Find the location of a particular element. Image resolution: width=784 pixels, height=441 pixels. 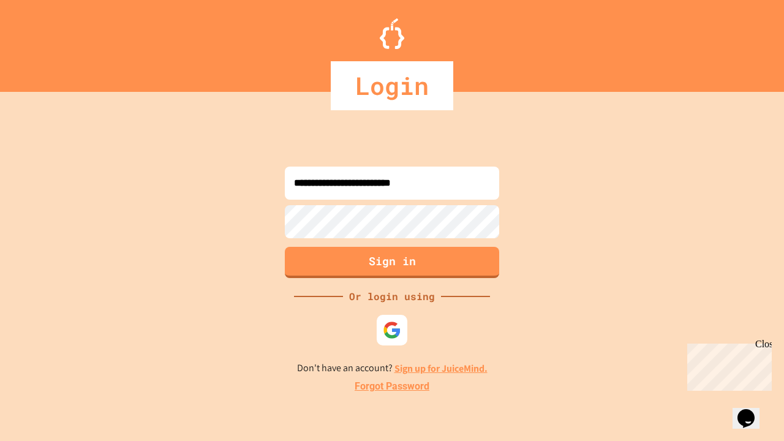

button: Sign in is located at coordinates (392, 262).